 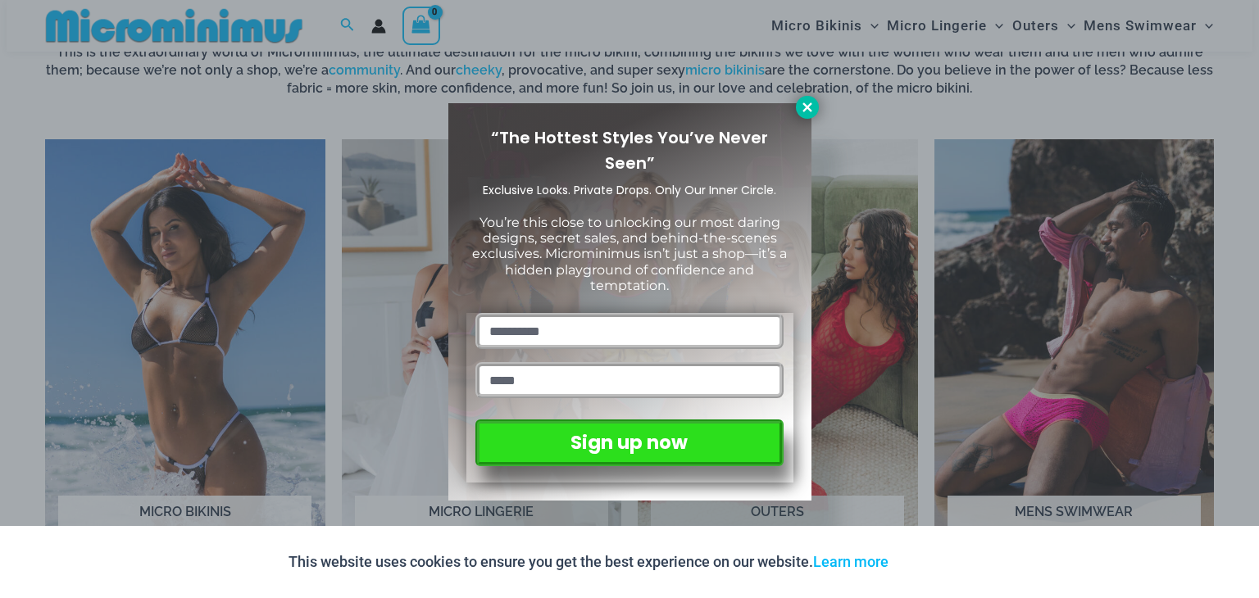 I want to click on p: This website uses cookies to ensure you get the best experience on our website., so click(x=588, y=562).